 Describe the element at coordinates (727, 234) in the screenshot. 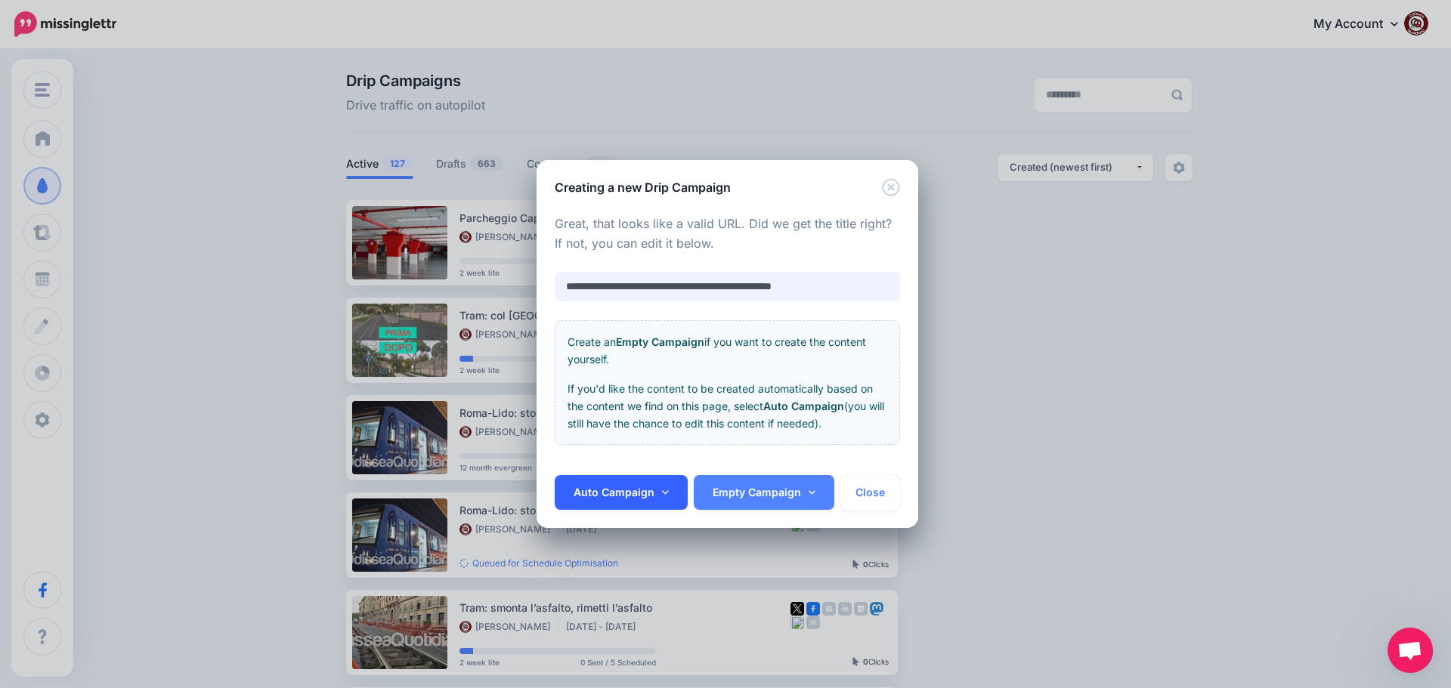

I see `p: Great, that looks like a valid URL. Did we get the title right? If not, you can edit it below.` at that location.